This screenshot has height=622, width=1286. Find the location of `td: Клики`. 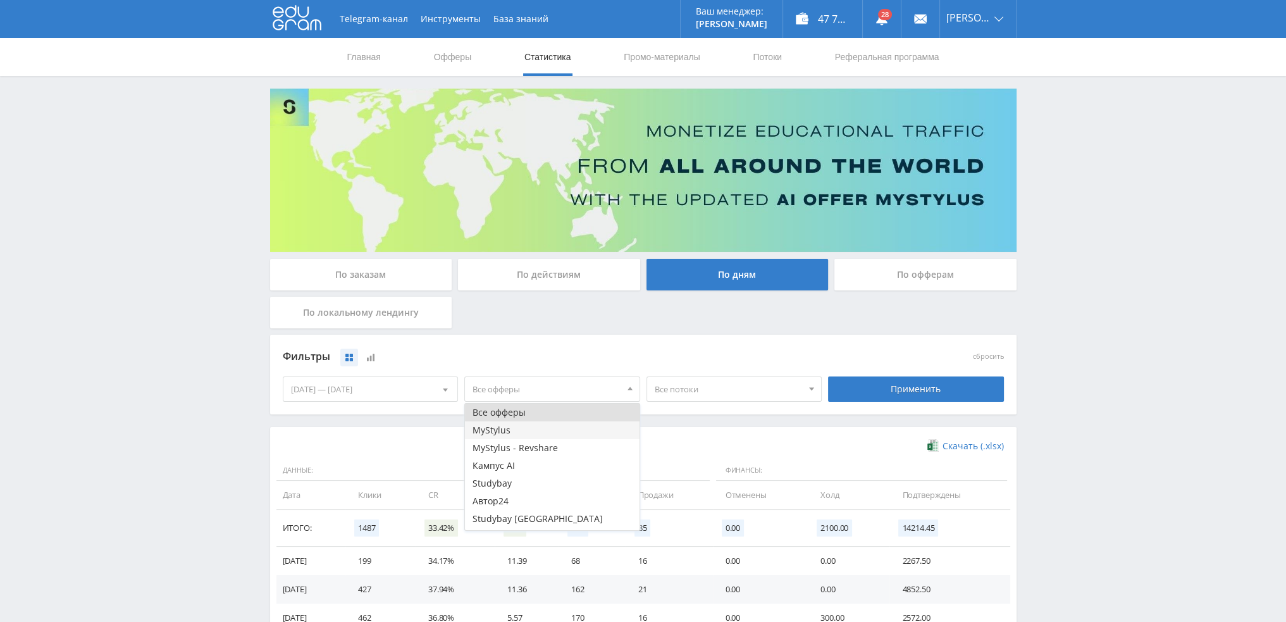

td: Клики is located at coordinates (380, 495).